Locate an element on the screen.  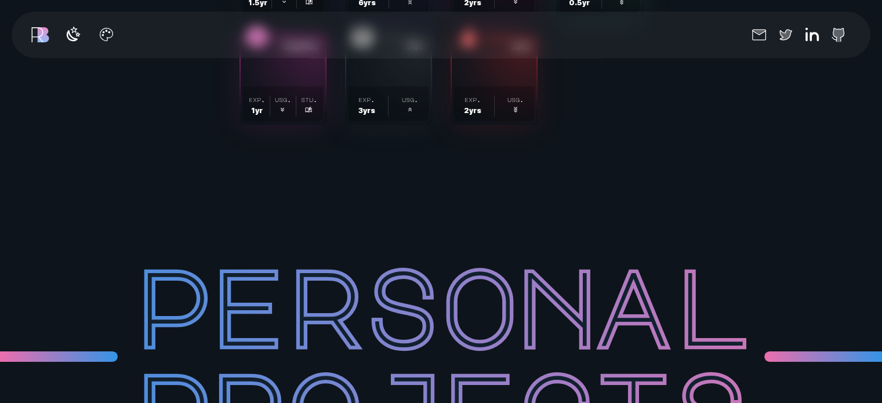
span: 3 years is located at coordinates (367, 111).